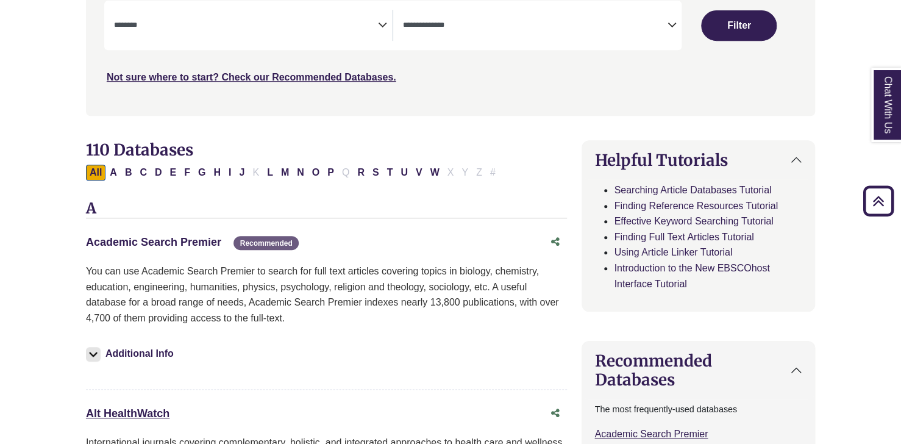 The width and height of the screenshot is (901, 444). I want to click on button: Filter Results U, so click(404, 173).